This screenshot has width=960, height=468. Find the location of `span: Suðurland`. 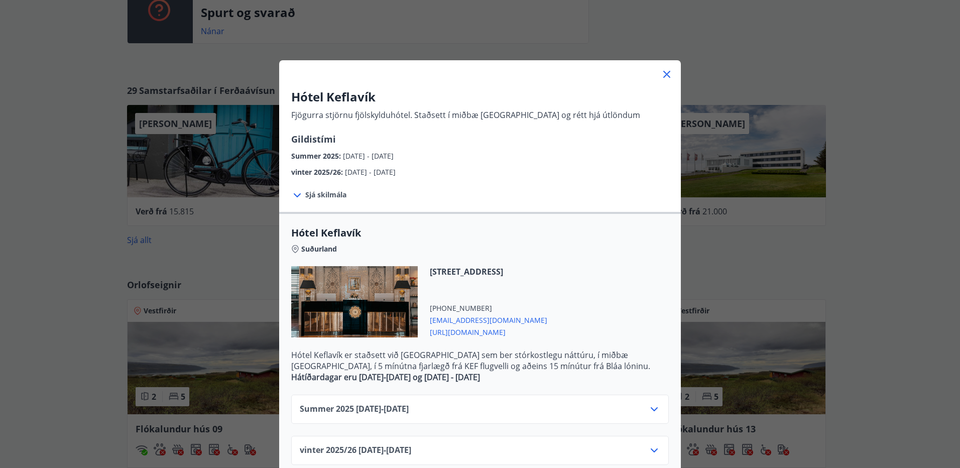

span: Suðurland is located at coordinates (319, 249).